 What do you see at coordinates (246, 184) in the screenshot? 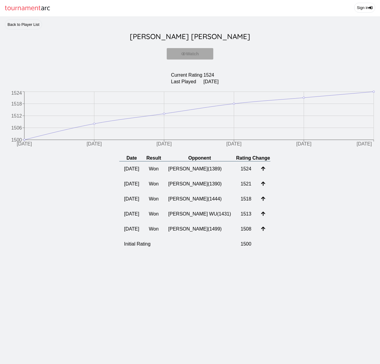
I see `td: 1521` at bounding box center [246, 184].